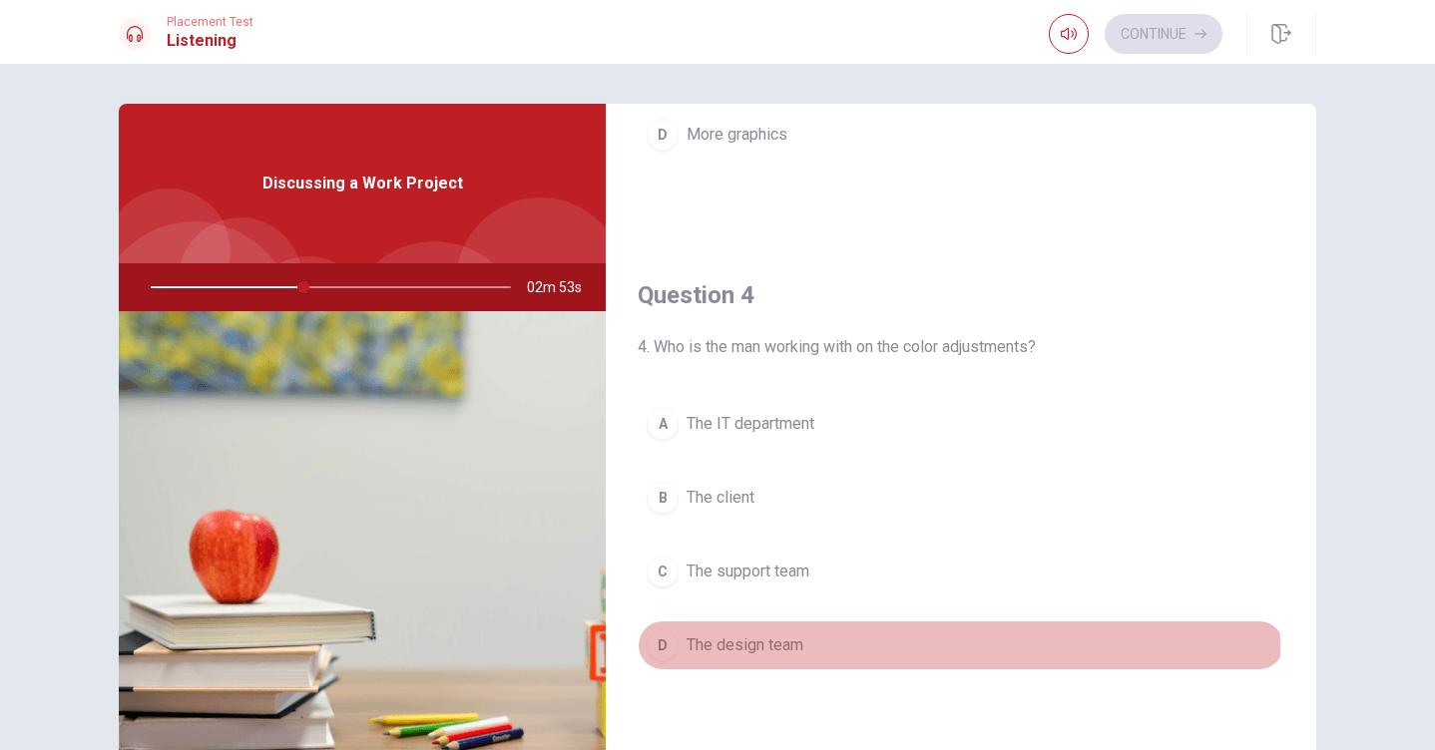  I want to click on span: 4. Who is the man working with on the color adjustments?, so click(961, 347).